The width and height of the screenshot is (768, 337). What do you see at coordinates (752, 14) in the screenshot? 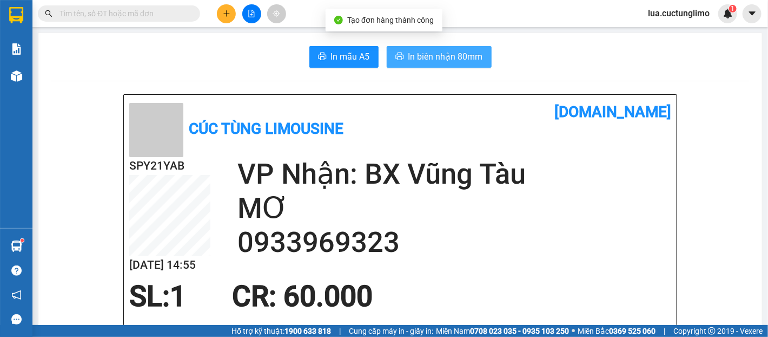
I see `button: caret-down` at bounding box center [752, 14].